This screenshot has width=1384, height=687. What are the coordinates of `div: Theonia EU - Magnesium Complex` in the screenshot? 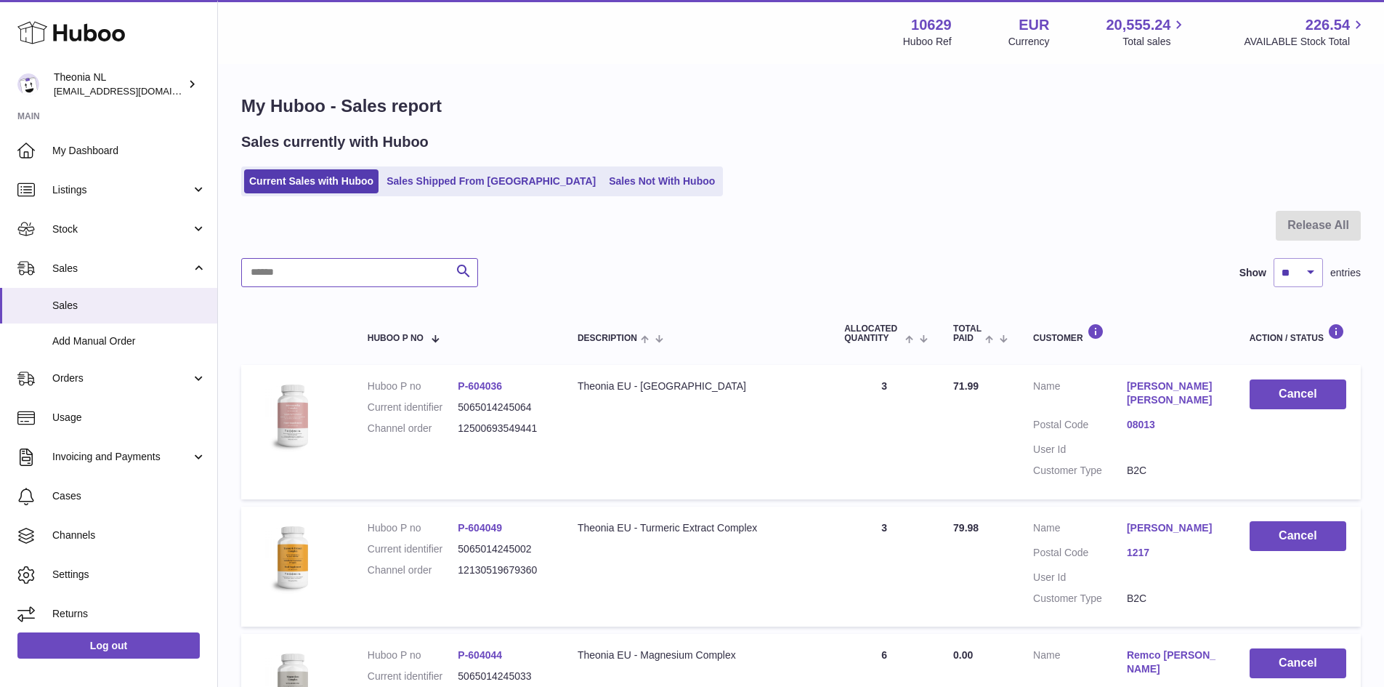 It's located at (696, 655).